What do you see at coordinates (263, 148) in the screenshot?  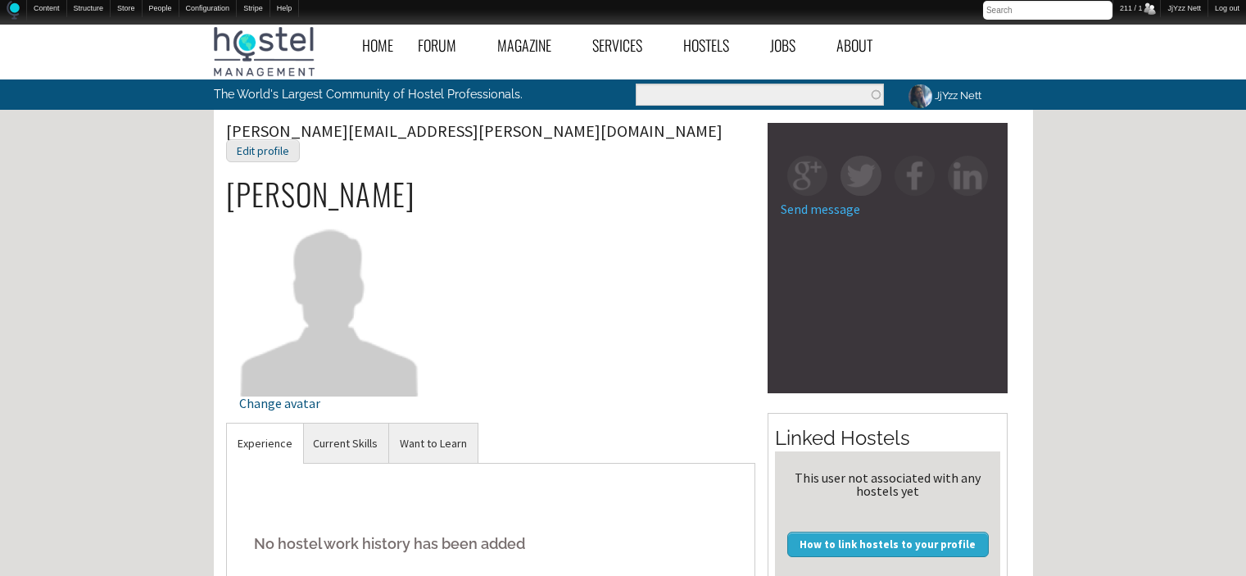 I see `a: Edit profile` at bounding box center [263, 148].